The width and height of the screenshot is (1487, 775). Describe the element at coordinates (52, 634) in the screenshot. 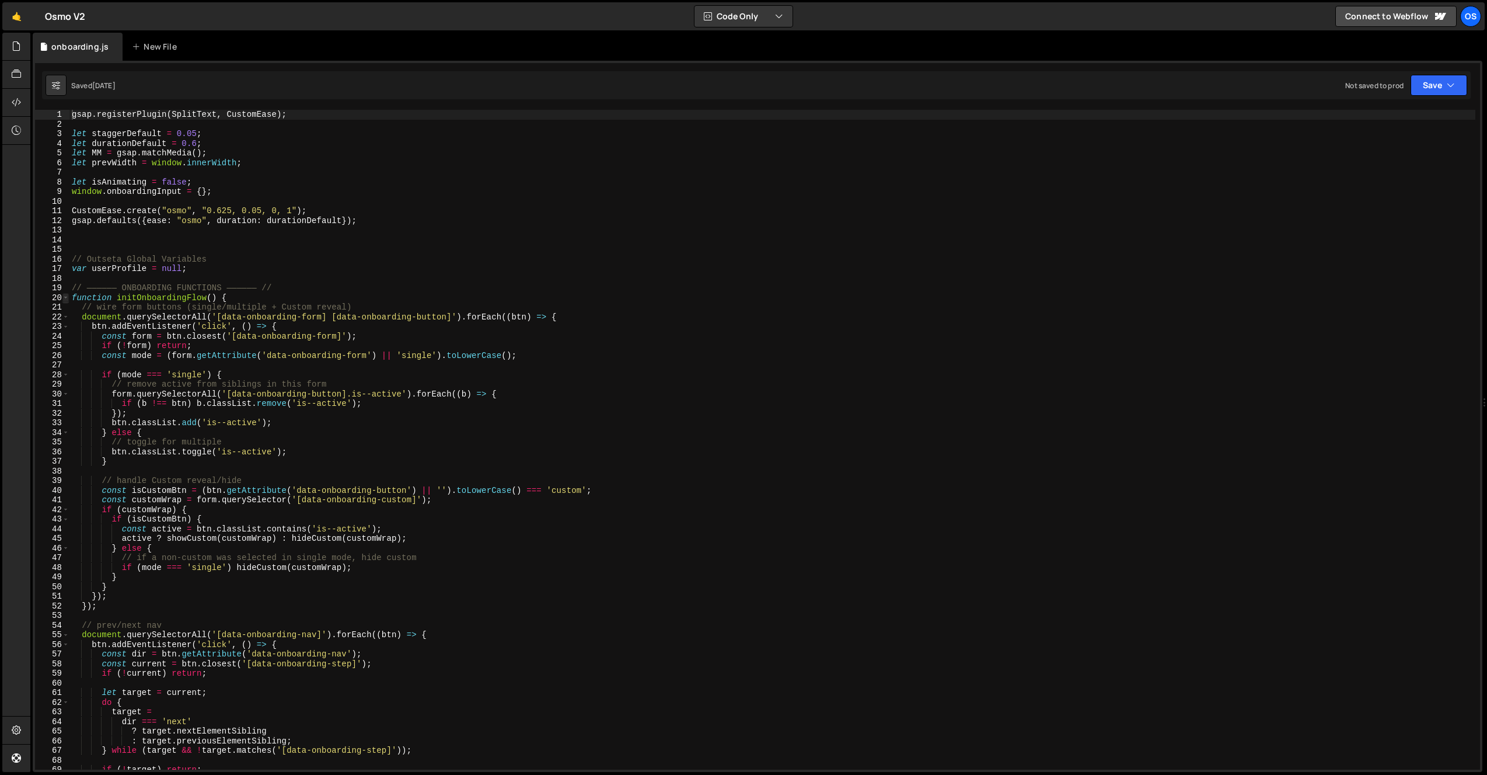

I see `div: 55` at that location.